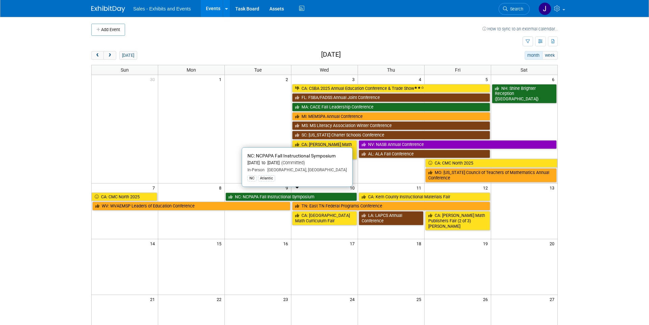 This screenshot has width=649, height=325. Describe the element at coordinates (353, 243) in the screenshot. I see `span: 17` at that location.